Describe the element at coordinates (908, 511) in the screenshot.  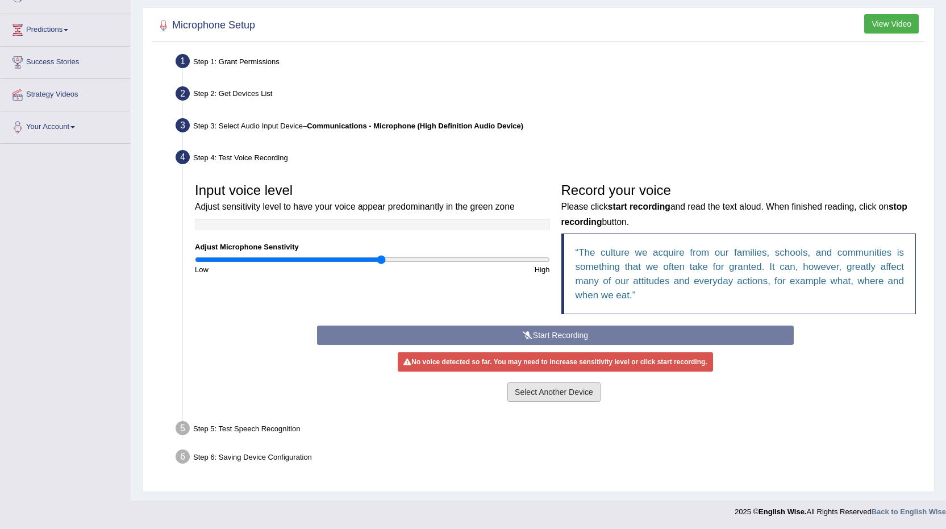
I see `a: Back to English Wise` at that location.